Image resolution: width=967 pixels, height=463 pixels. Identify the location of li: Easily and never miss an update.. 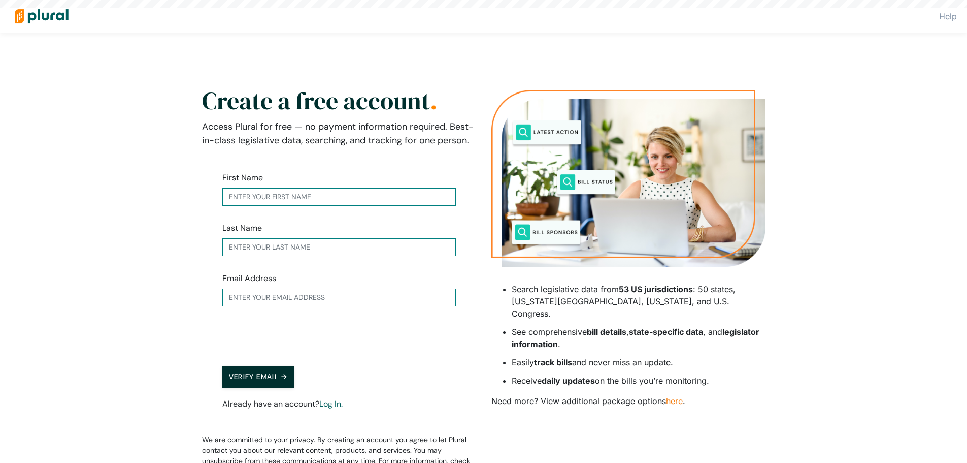
(639, 362).